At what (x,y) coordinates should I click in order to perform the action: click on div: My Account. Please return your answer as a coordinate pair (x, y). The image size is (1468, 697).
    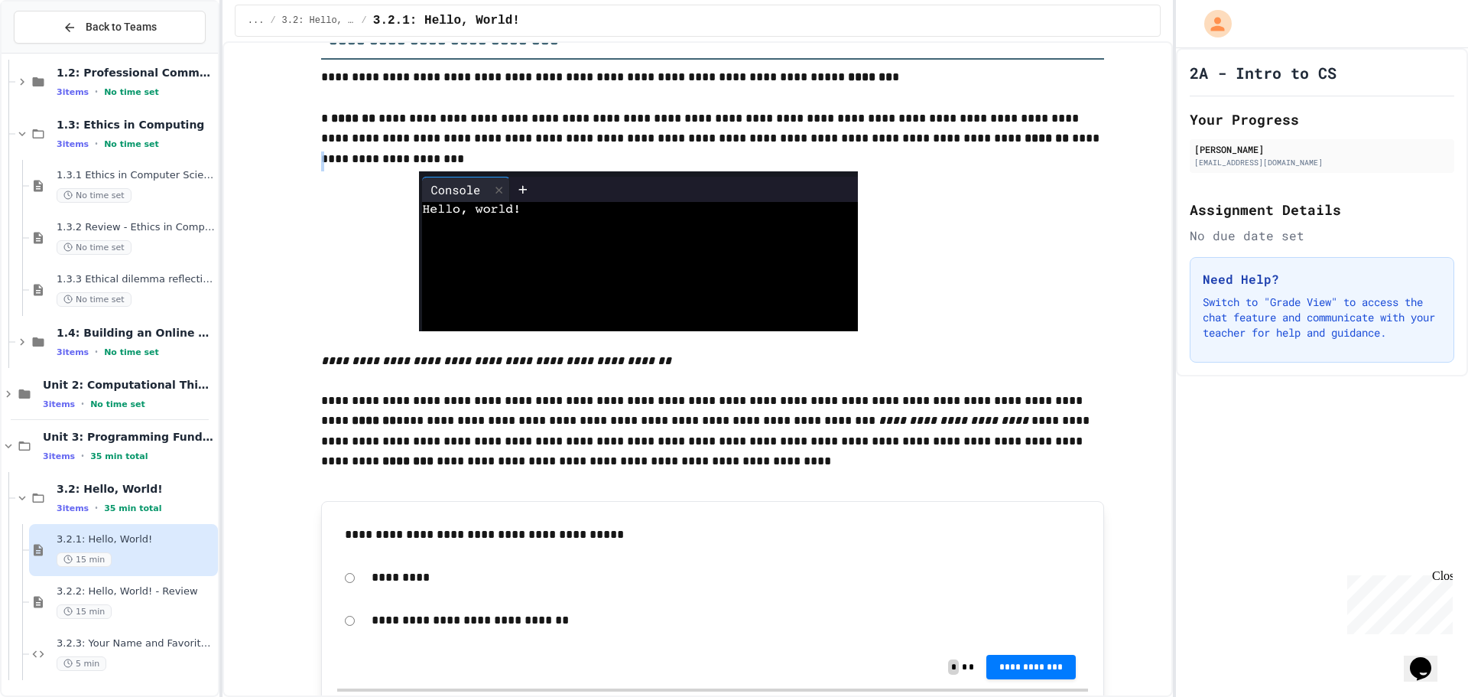
    Looking at the image, I should click on (1212, 24).